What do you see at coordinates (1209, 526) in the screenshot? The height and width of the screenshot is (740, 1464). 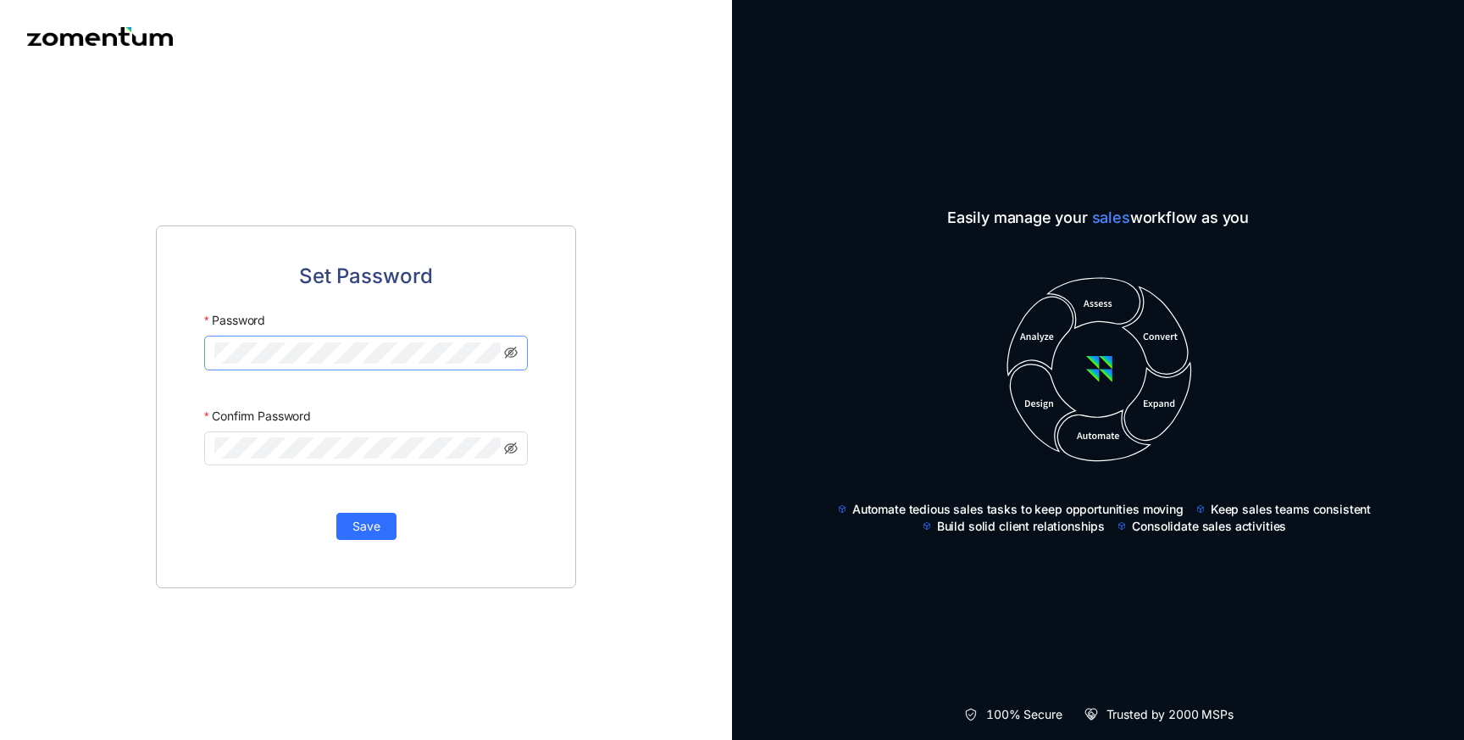 I see `span: Consolidate sales activities` at bounding box center [1209, 526].